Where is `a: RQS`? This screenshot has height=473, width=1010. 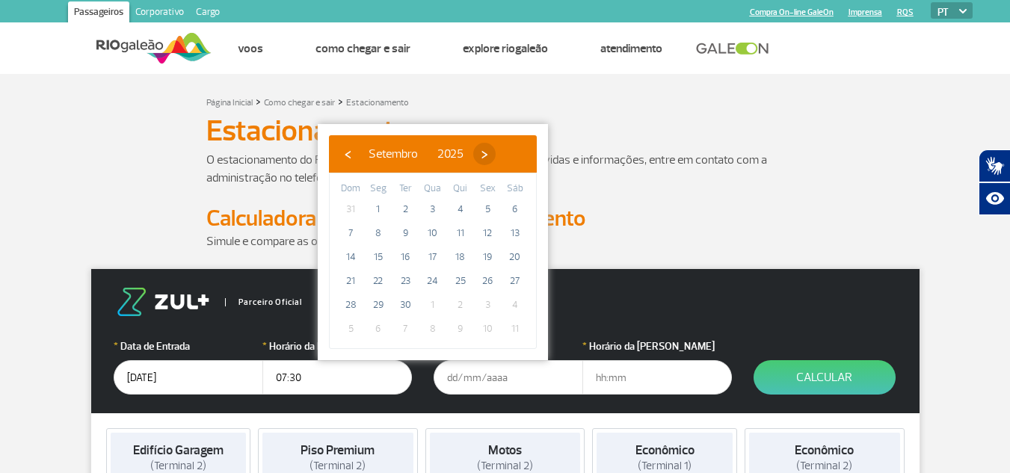 a: RQS is located at coordinates (905, 12).